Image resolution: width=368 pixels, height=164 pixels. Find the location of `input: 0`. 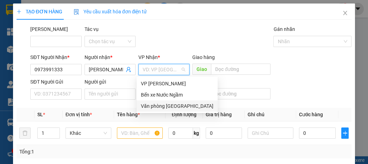

input: 0 is located at coordinates (223, 133).